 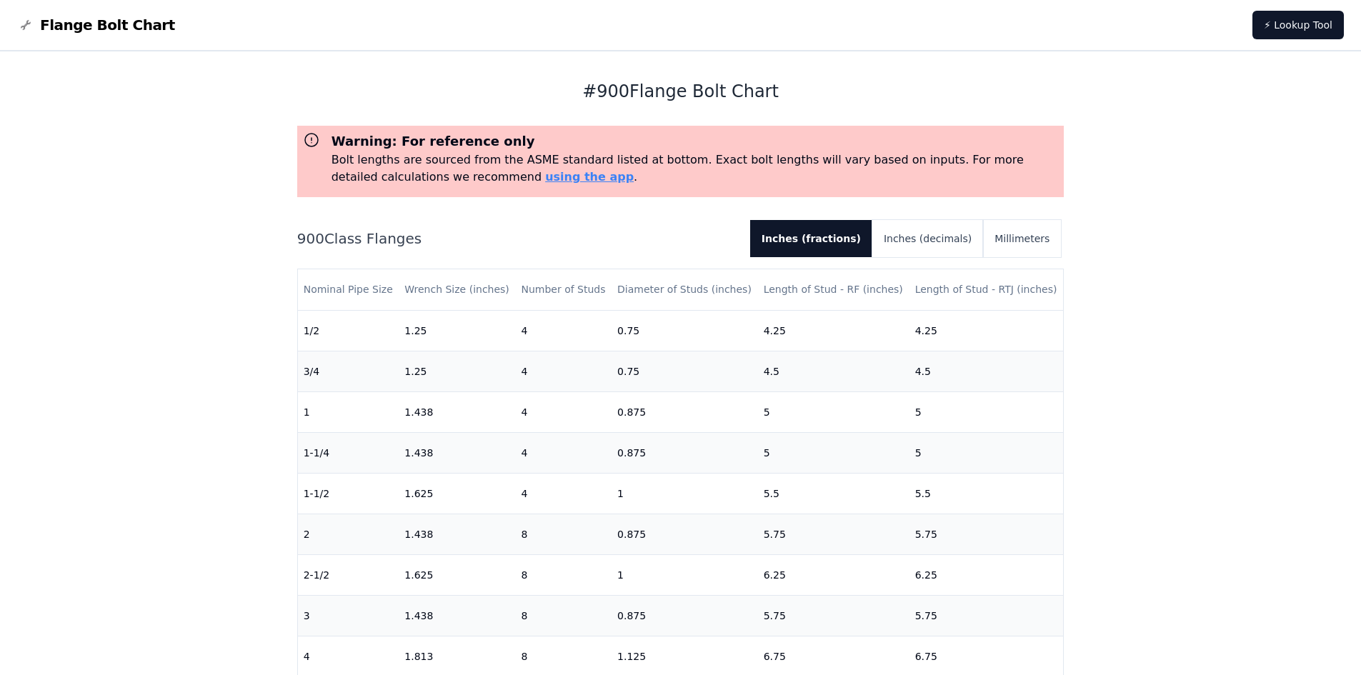 I want to click on p: Bolt lengths are sourced from the ASME standard listed at bottom. Exact bolt lengths will vary ba..., so click(x=695, y=169).